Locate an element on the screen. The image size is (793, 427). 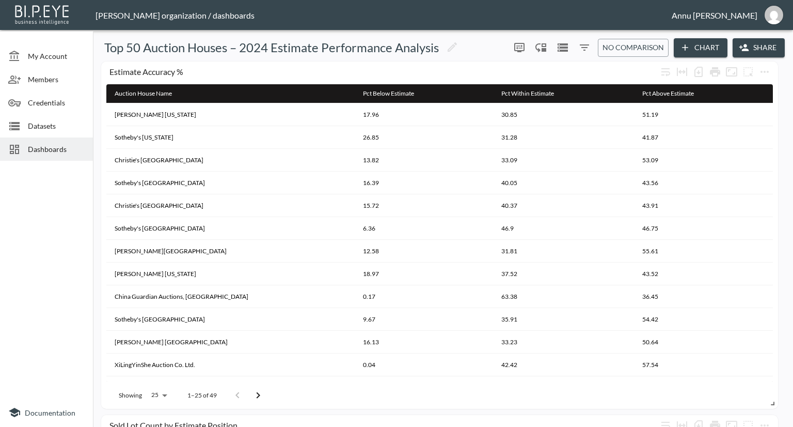
th: XiLingYinShe Auction Co. Ltd. is located at coordinates (230, 365).